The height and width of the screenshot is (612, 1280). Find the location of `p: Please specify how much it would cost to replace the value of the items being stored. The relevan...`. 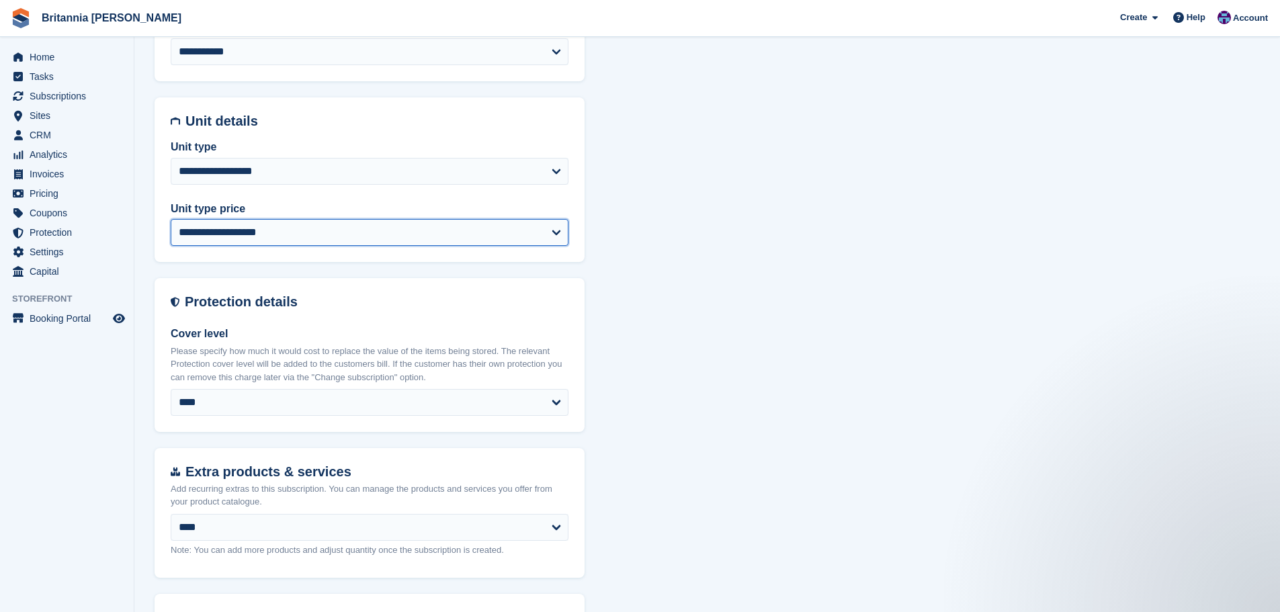

p: Please specify how much it would cost to replace the value of the items being stored. The relevan... is located at coordinates (370, 364).